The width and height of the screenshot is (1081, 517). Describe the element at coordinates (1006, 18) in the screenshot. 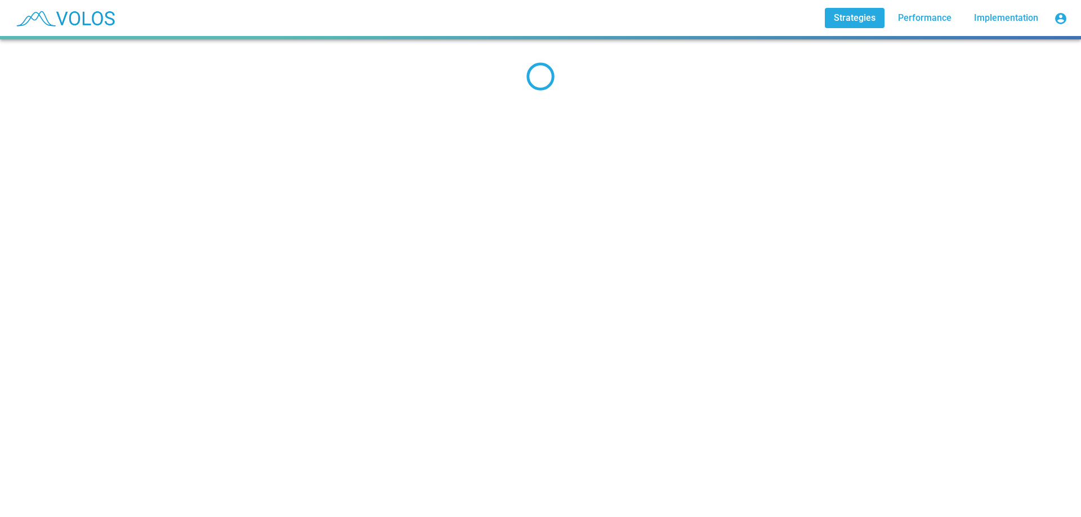

I see `a: Implementation` at that location.